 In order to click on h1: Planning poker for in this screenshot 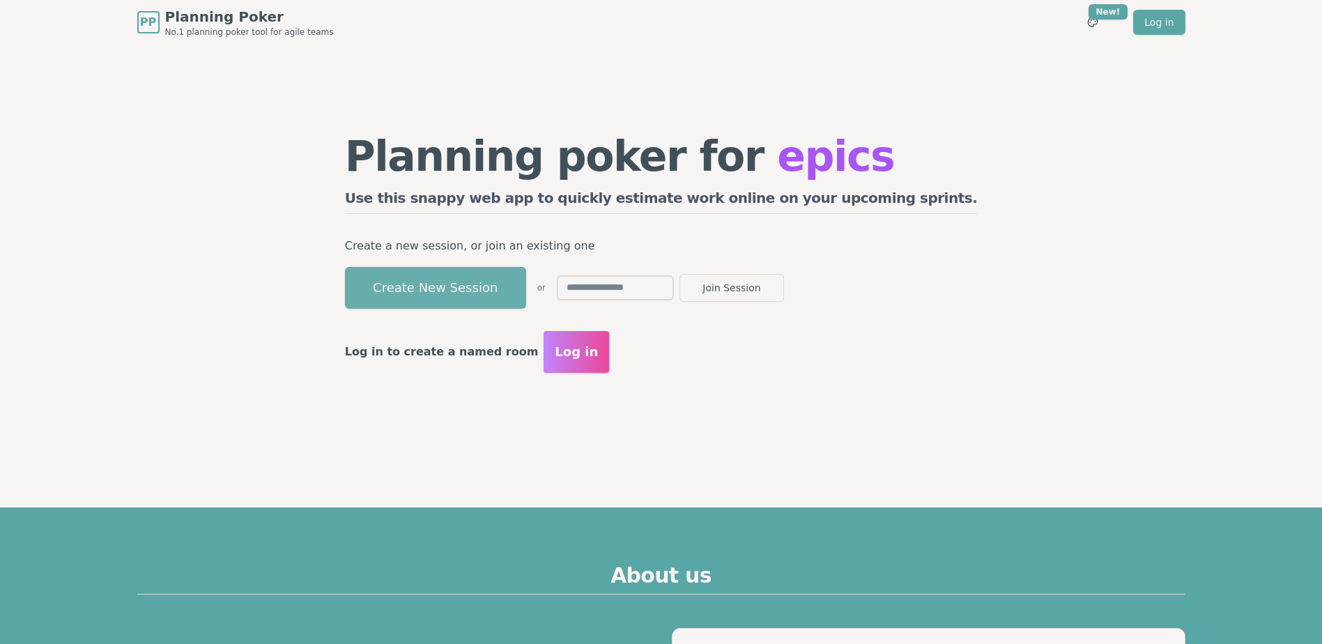, I will do `click(661, 156)`.